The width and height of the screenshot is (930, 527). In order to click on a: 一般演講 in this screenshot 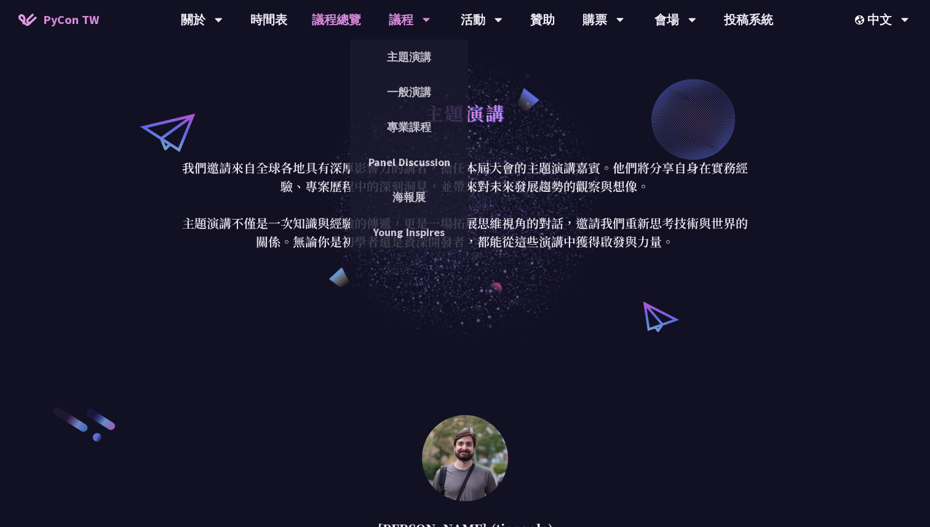, I will do `click(409, 92)`.